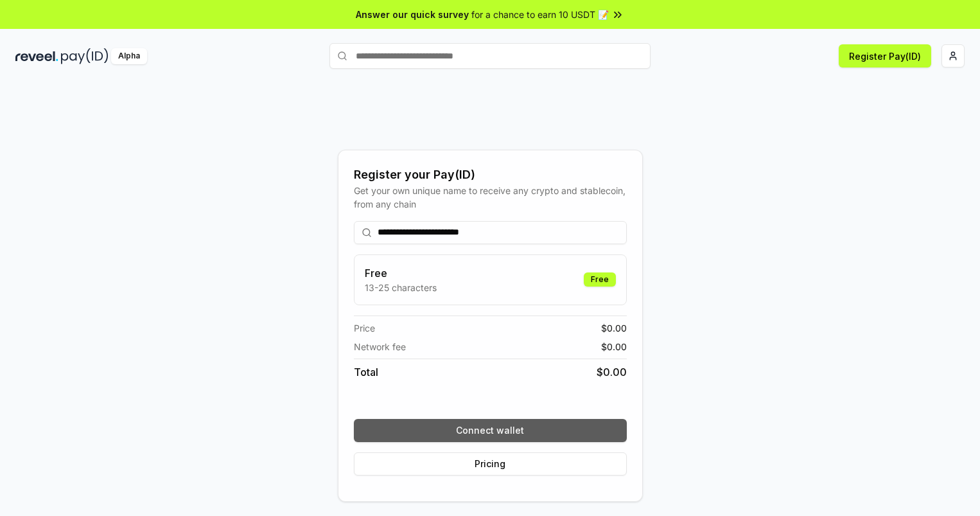  Describe the element at coordinates (490, 175) in the screenshot. I see `div: Register your Pay(ID)` at that location.